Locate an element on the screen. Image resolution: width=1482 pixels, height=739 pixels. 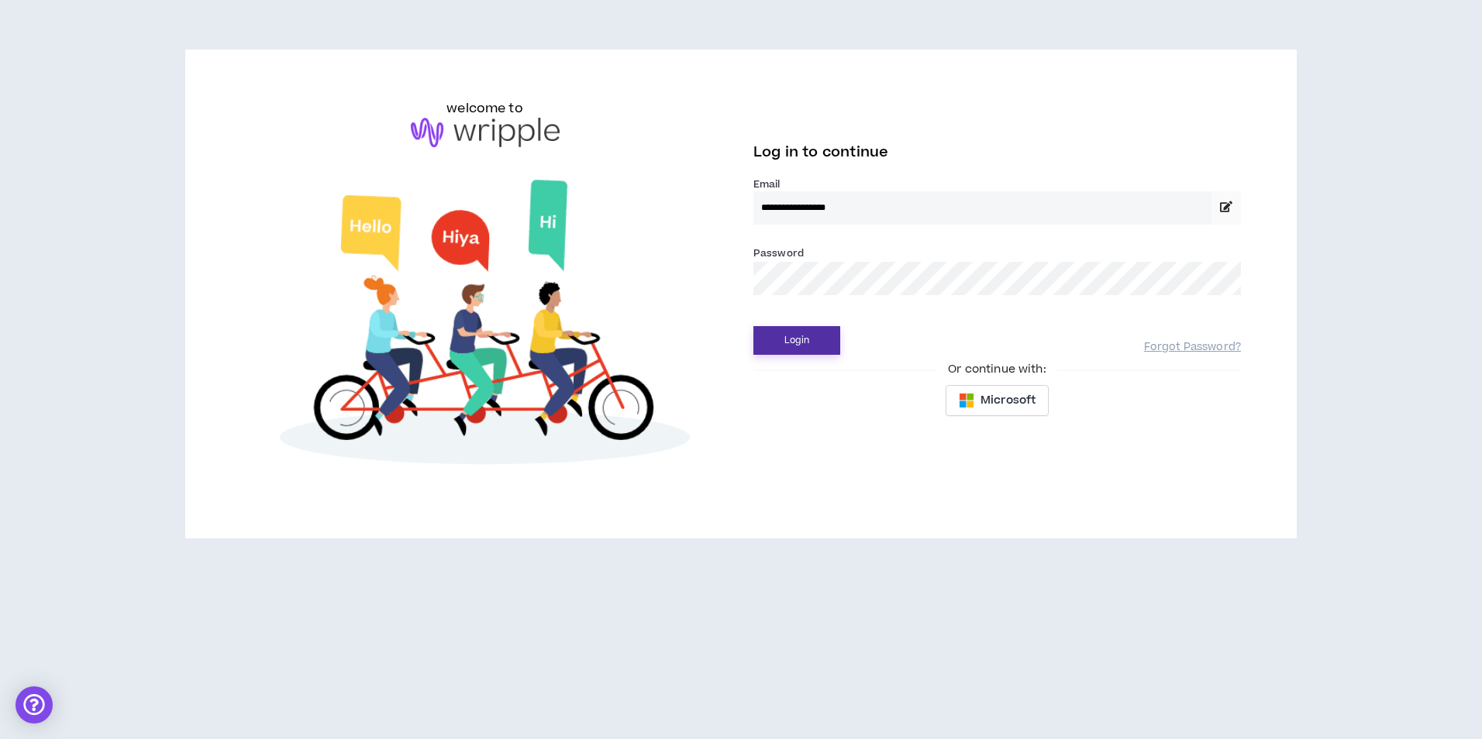
span: Log in to continue is located at coordinates (821, 152).